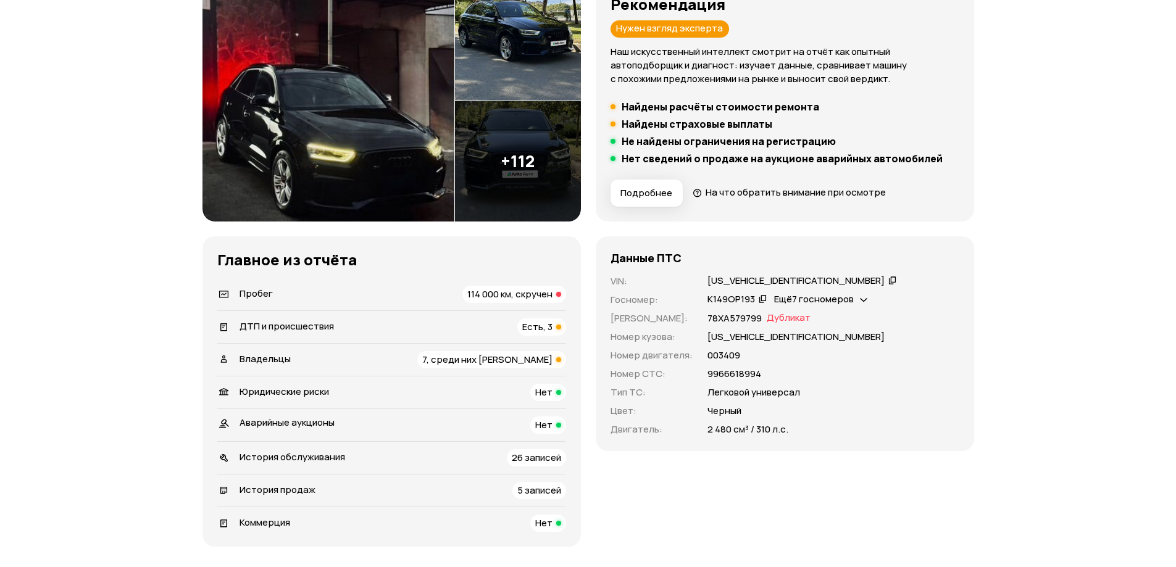 The width and height of the screenshot is (1176, 567). Describe the element at coordinates (537, 327) in the screenshot. I see `span: Есть, 3` at that location.